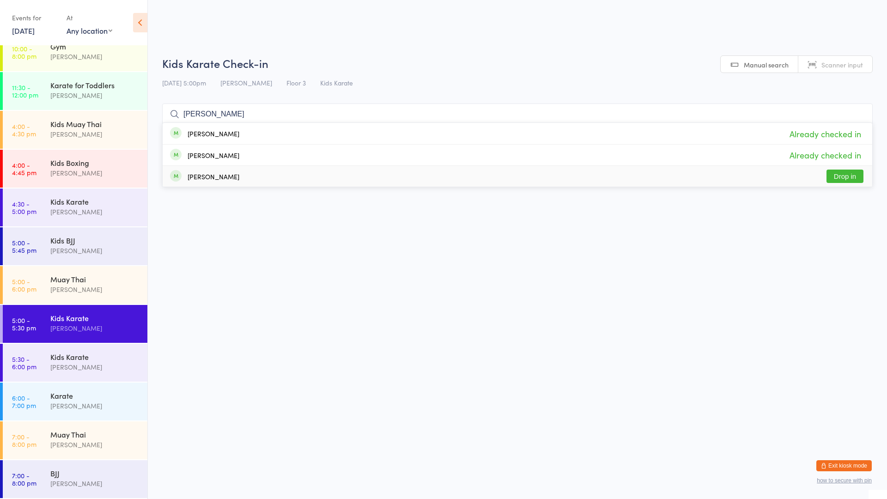 This screenshot has width=887, height=499. Describe the element at coordinates (89, 18) in the screenshot. I see `div: At` at that location.